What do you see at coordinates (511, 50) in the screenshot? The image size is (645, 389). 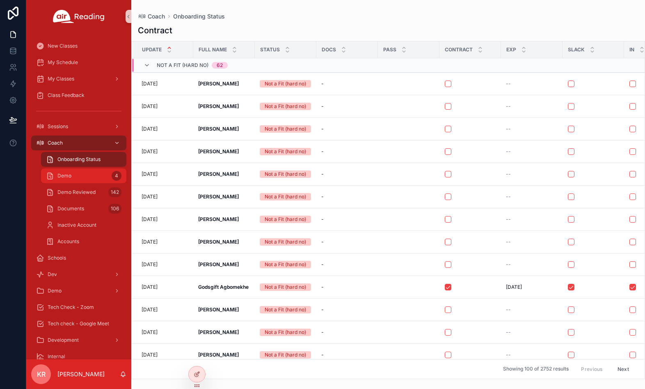 I see `span: Exp` at bounding box center [511, 50].